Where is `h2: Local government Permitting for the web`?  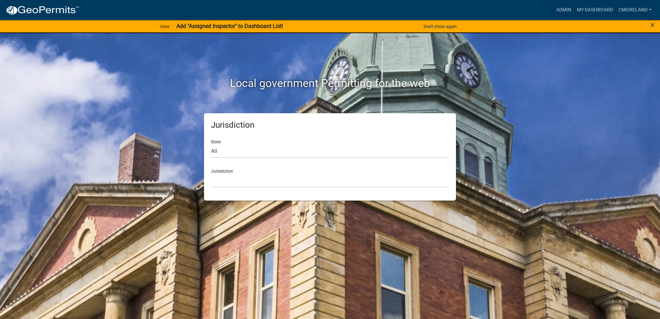
h2: Local government Permitting for the web is located at coordinates (330, 83).